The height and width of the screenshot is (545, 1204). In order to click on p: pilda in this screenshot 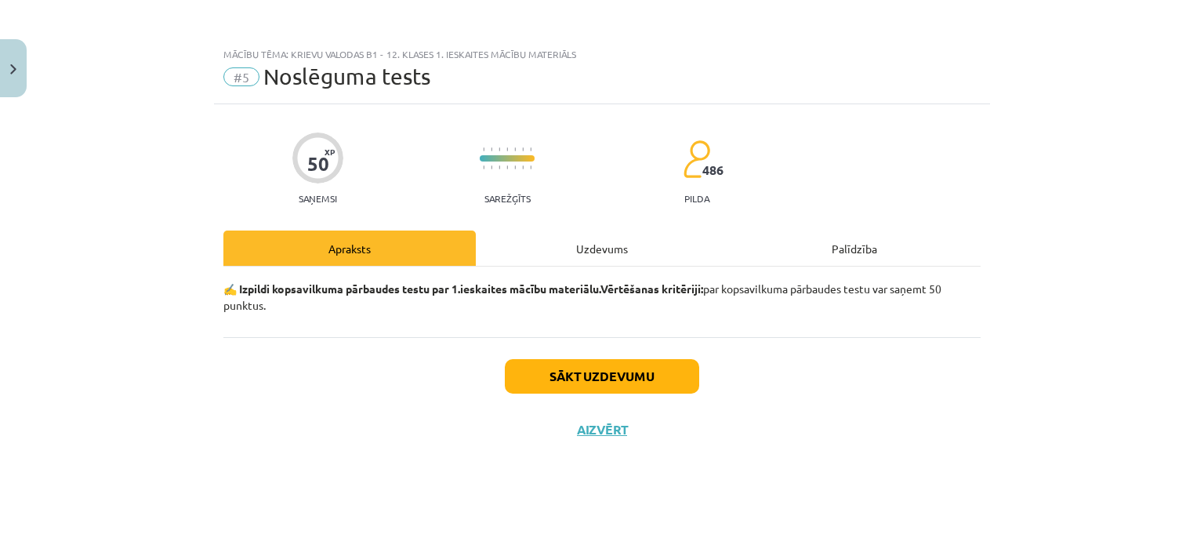, I will do `click(697, 198)`.